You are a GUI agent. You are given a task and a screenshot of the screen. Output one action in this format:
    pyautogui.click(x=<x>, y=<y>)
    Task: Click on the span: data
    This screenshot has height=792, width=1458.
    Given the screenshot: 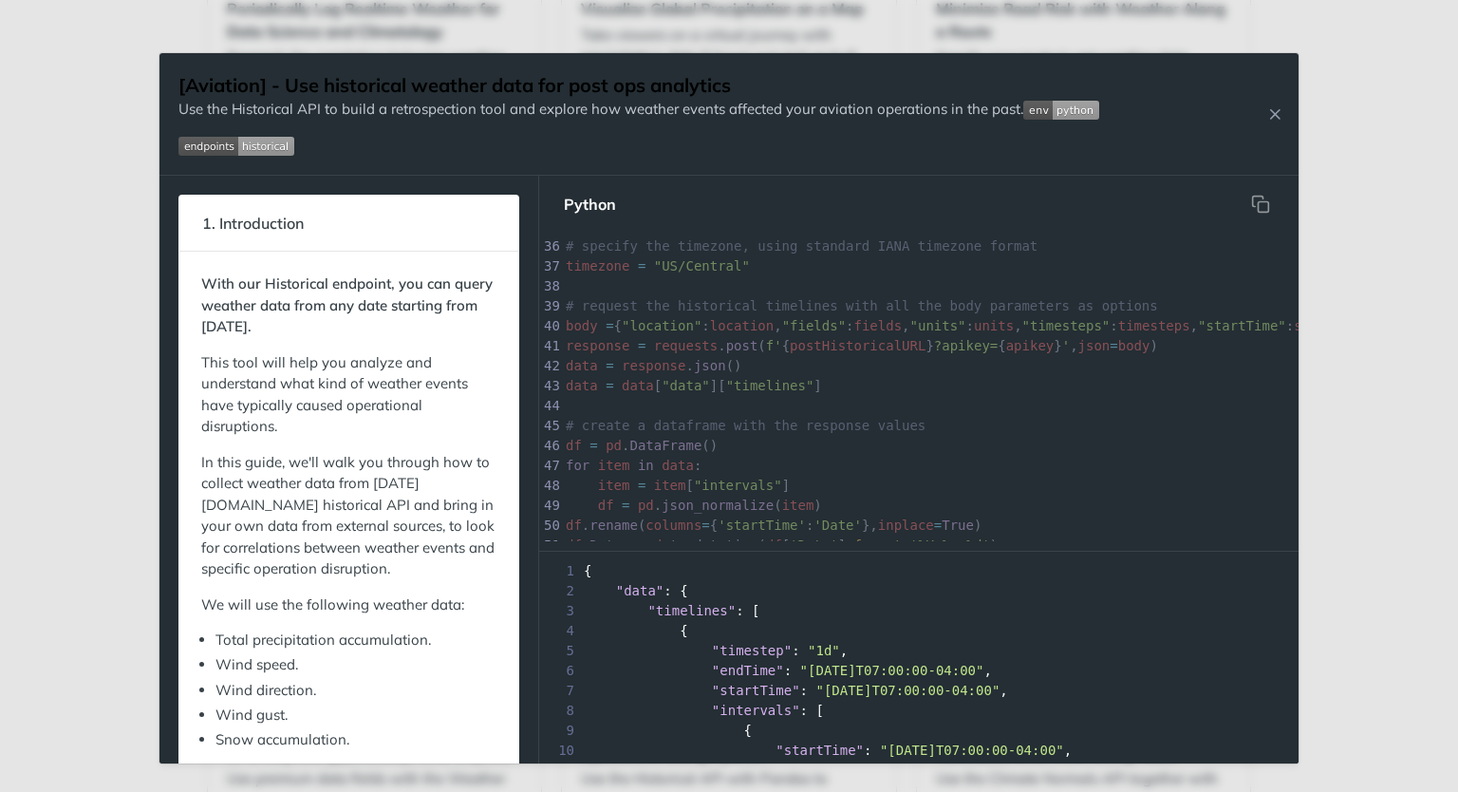 What is the action you would take?
    pyautogui.click(x=582, y=366)
    